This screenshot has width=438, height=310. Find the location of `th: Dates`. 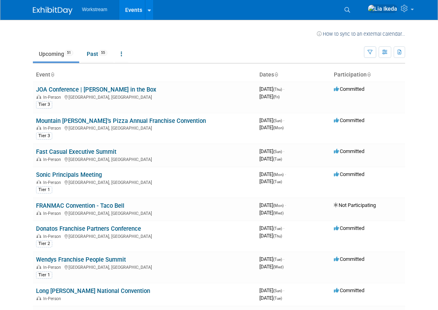

th: Dates is located at coordinates (294, 75).